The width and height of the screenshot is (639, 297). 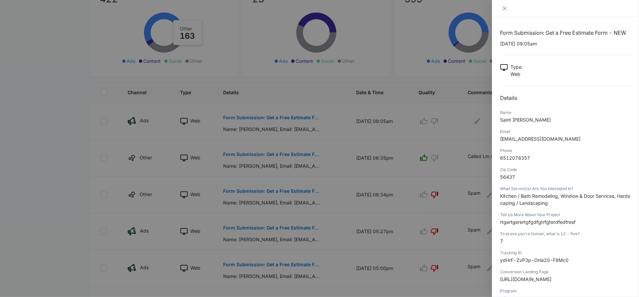 What do you see at coordinates (566, 170) in the screenshot?
I see `div: Zip Code` at bounding box center [566, 170].